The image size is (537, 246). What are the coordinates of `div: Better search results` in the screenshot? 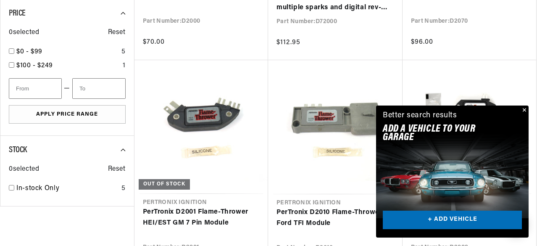 It's located at (420, 115).